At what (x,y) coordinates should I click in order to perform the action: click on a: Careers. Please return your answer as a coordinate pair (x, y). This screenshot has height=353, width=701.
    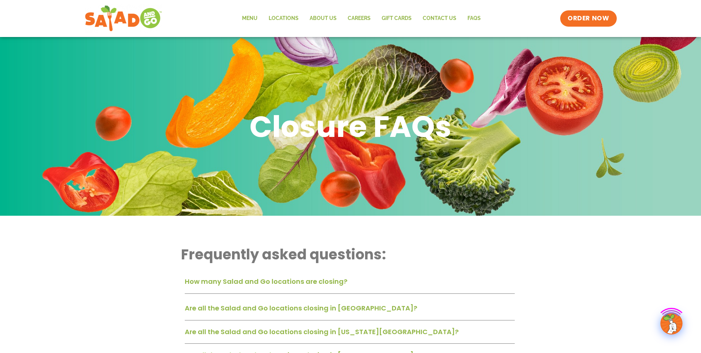
    Looking at the image, I should click on (359, 18).